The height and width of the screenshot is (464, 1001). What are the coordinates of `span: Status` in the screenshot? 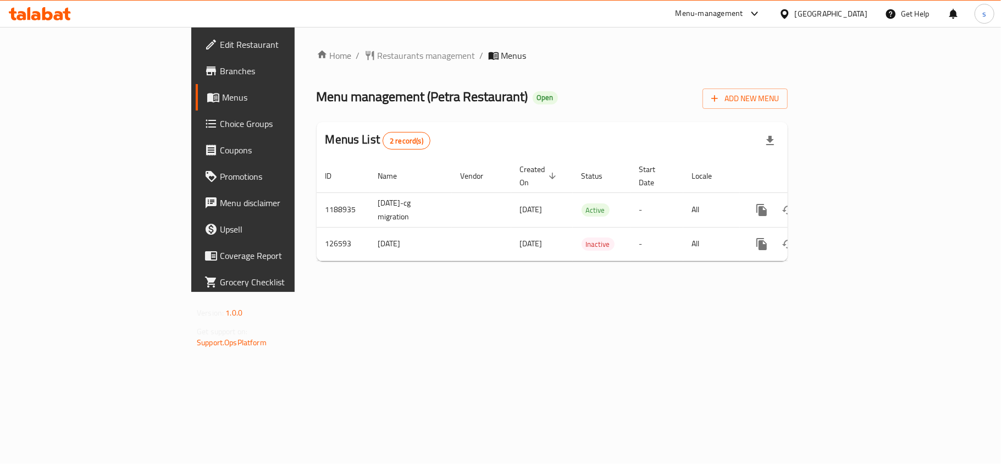 It's located at (599, 176).